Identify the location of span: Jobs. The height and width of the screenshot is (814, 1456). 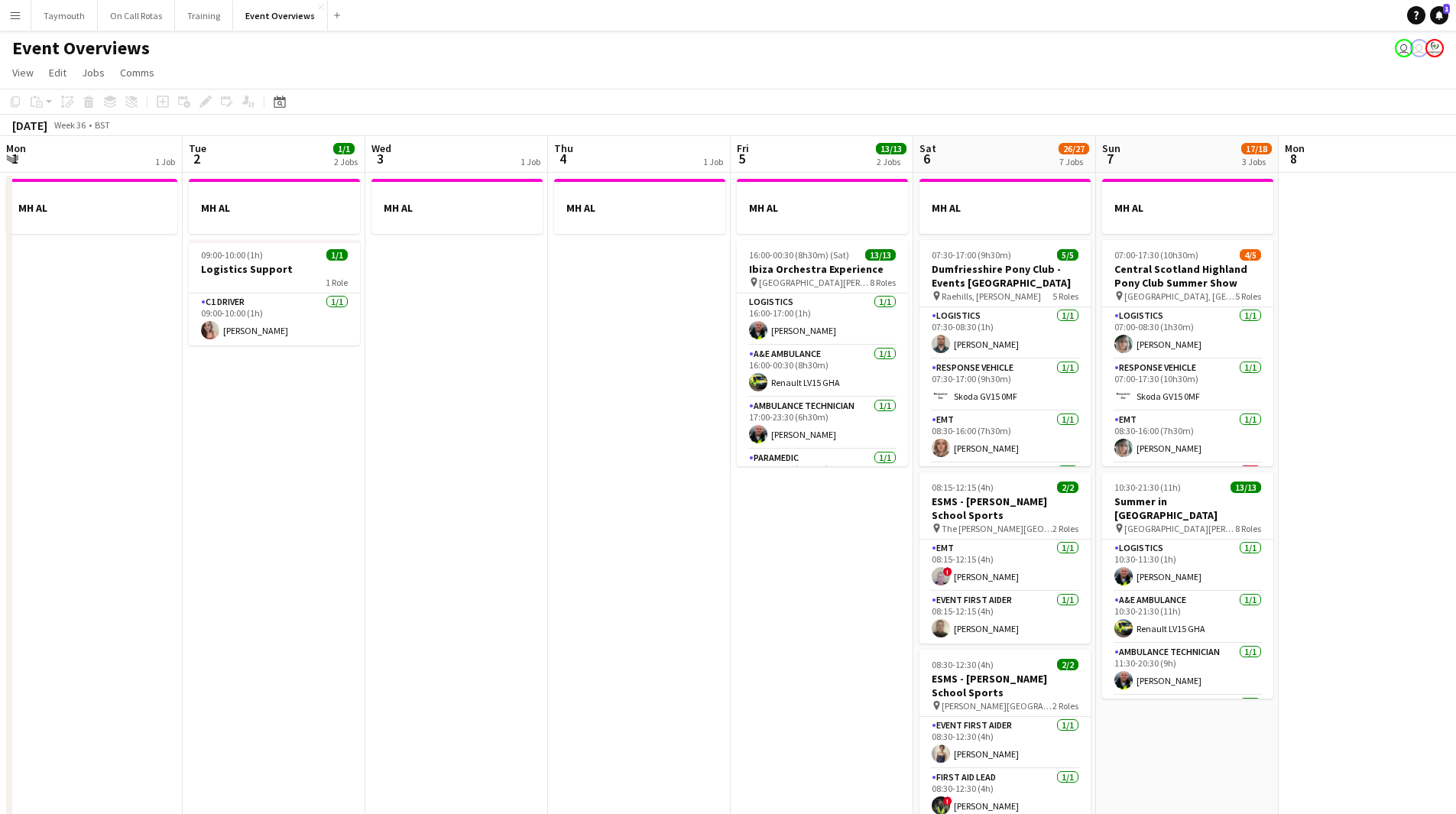
(93, 72).